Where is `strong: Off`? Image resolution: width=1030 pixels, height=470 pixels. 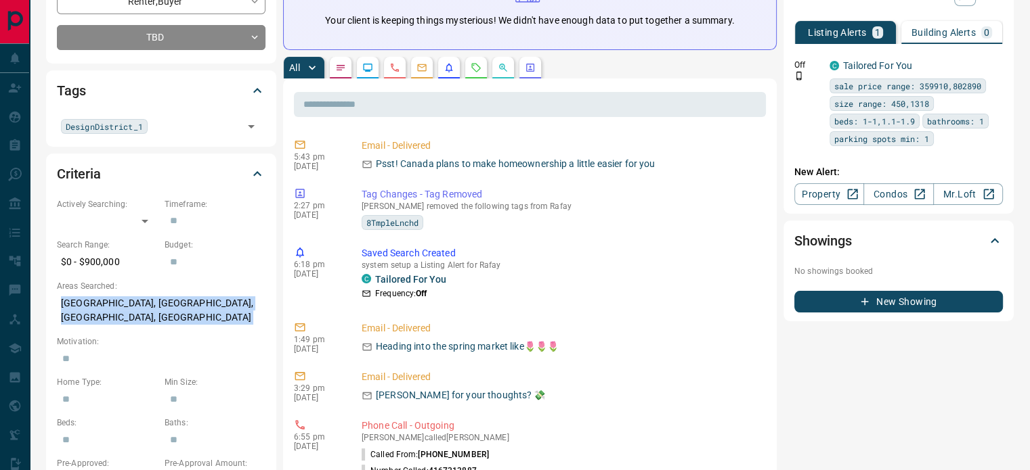
strong: Off is located at coordinates (421, 294).